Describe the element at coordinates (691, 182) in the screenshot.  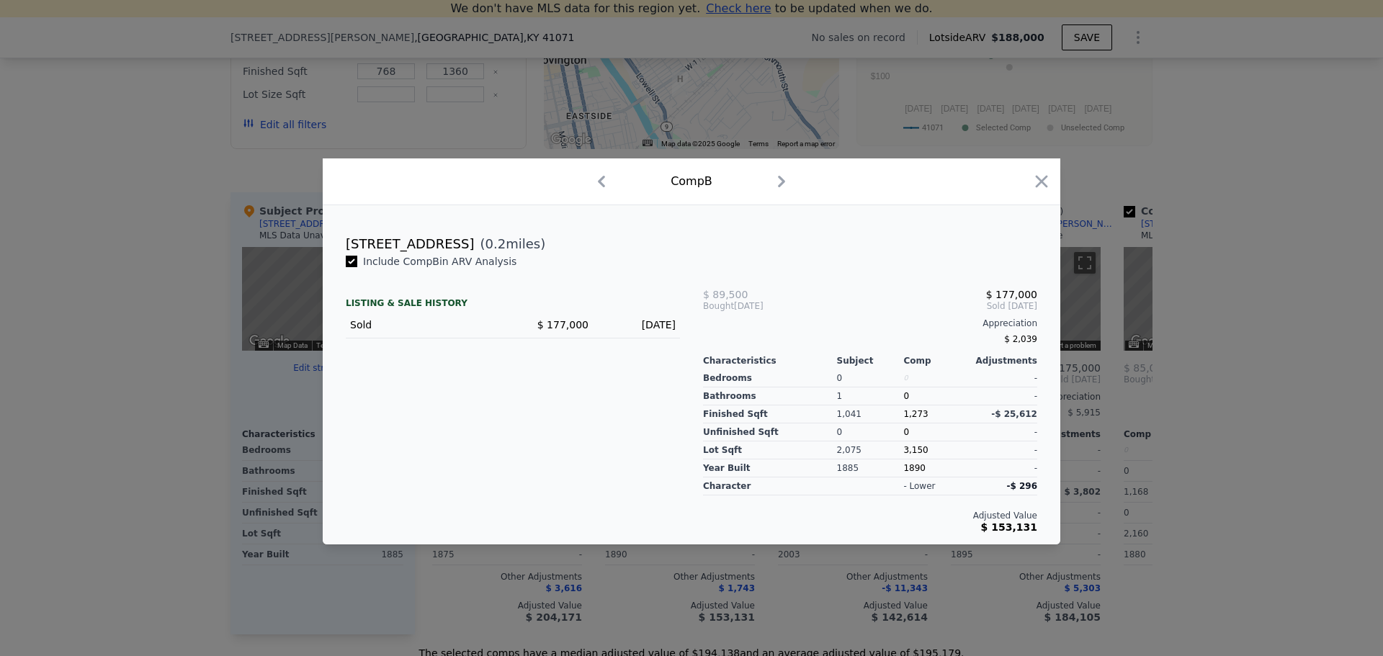
I see `div: Comp B` at that location.